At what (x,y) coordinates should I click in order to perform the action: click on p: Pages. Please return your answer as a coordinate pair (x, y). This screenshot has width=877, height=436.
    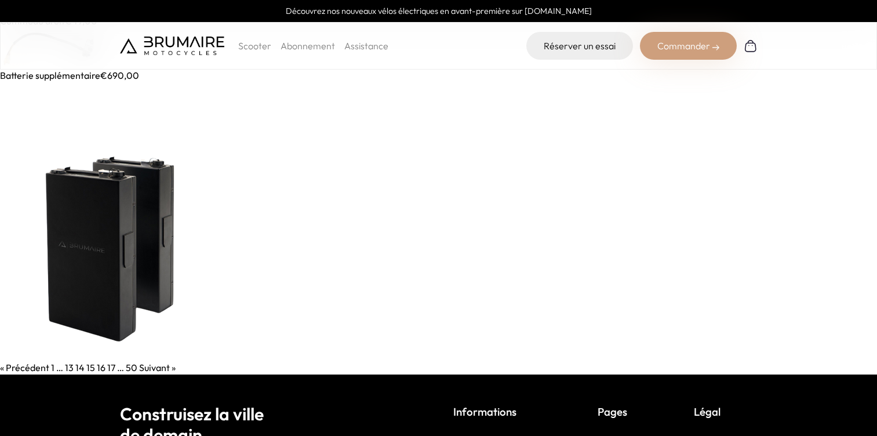
    Looking at the image, I should click on (619, 412).